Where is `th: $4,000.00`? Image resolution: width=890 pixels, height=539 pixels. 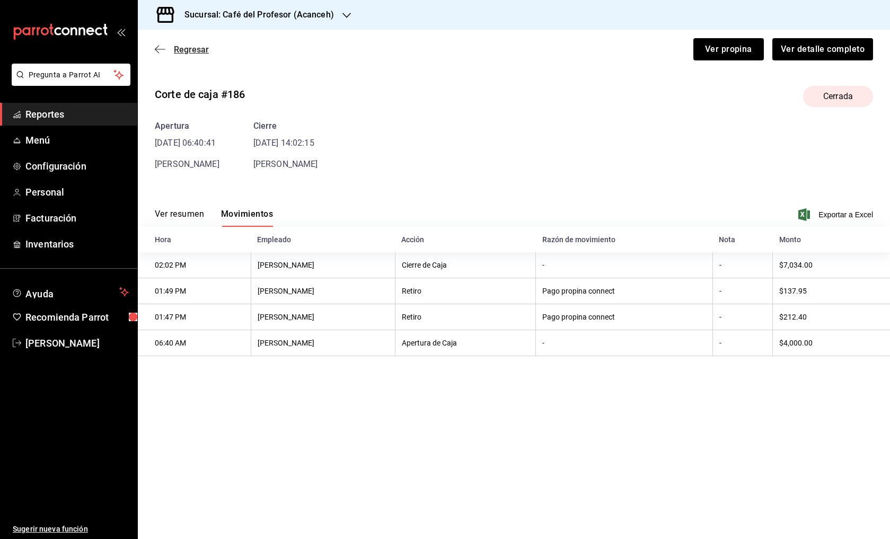
th: $4,000.00 is located at coordinates (831, 343).